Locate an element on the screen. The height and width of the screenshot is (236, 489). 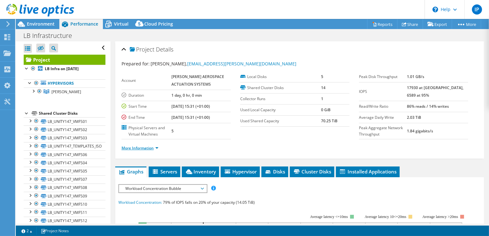
label: Read/Write Ratio is located at coordinates (383, 106).